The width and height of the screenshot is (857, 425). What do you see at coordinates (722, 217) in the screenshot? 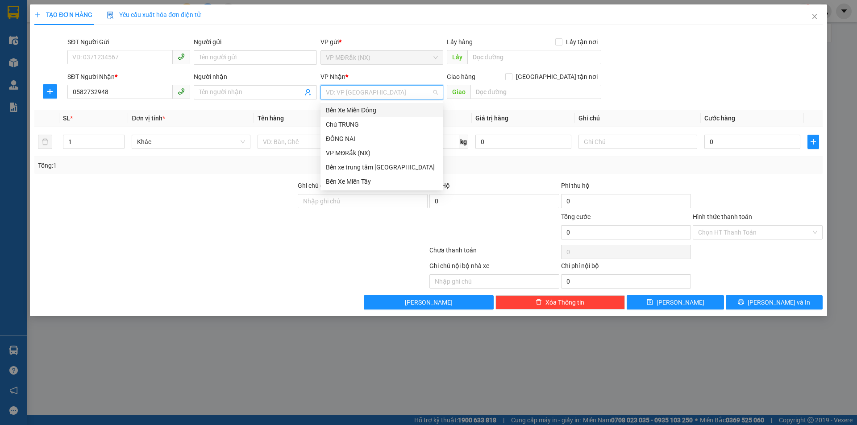
I see `label: Hình thức thanh toán` at bounding box center [722, 217].